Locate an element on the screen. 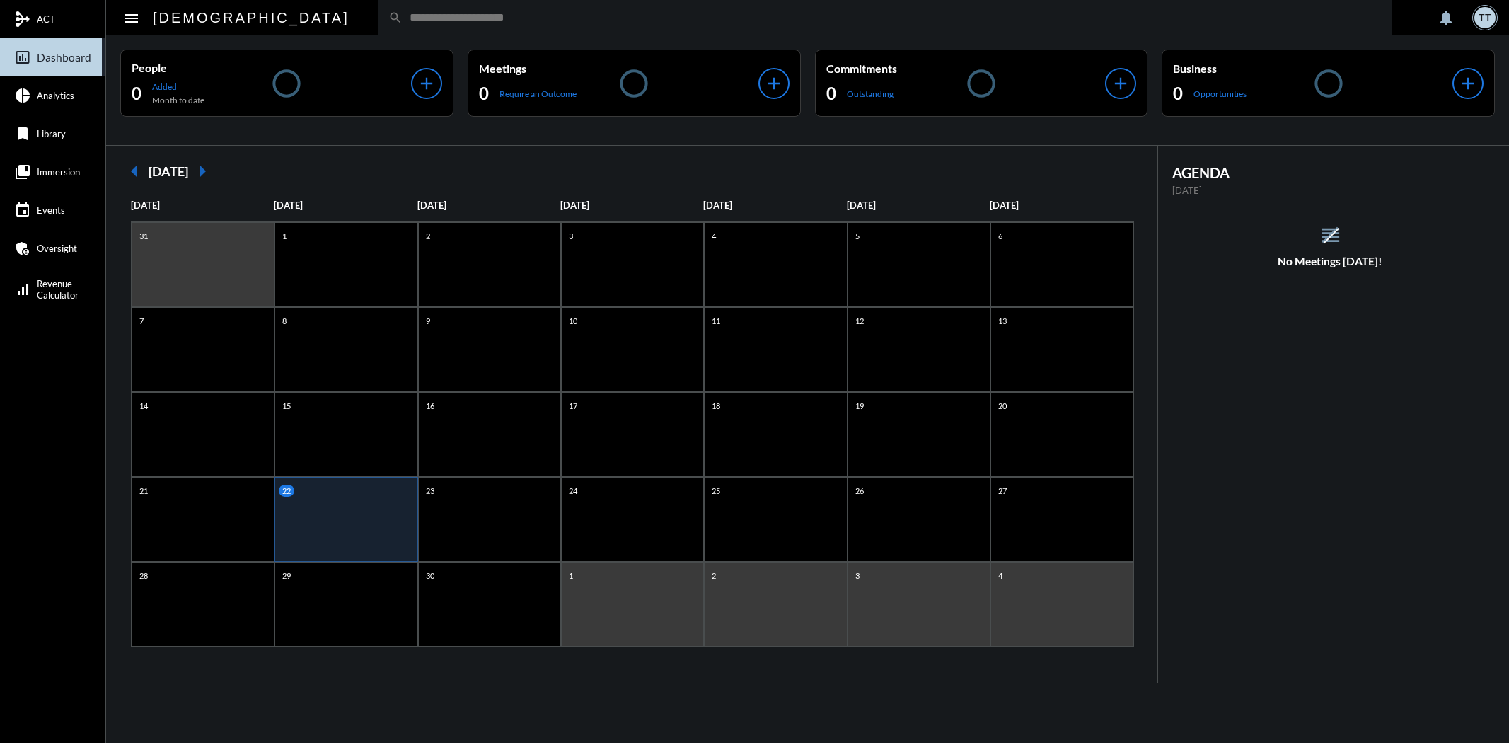  div: TT is located at coordinates (1485, 18).